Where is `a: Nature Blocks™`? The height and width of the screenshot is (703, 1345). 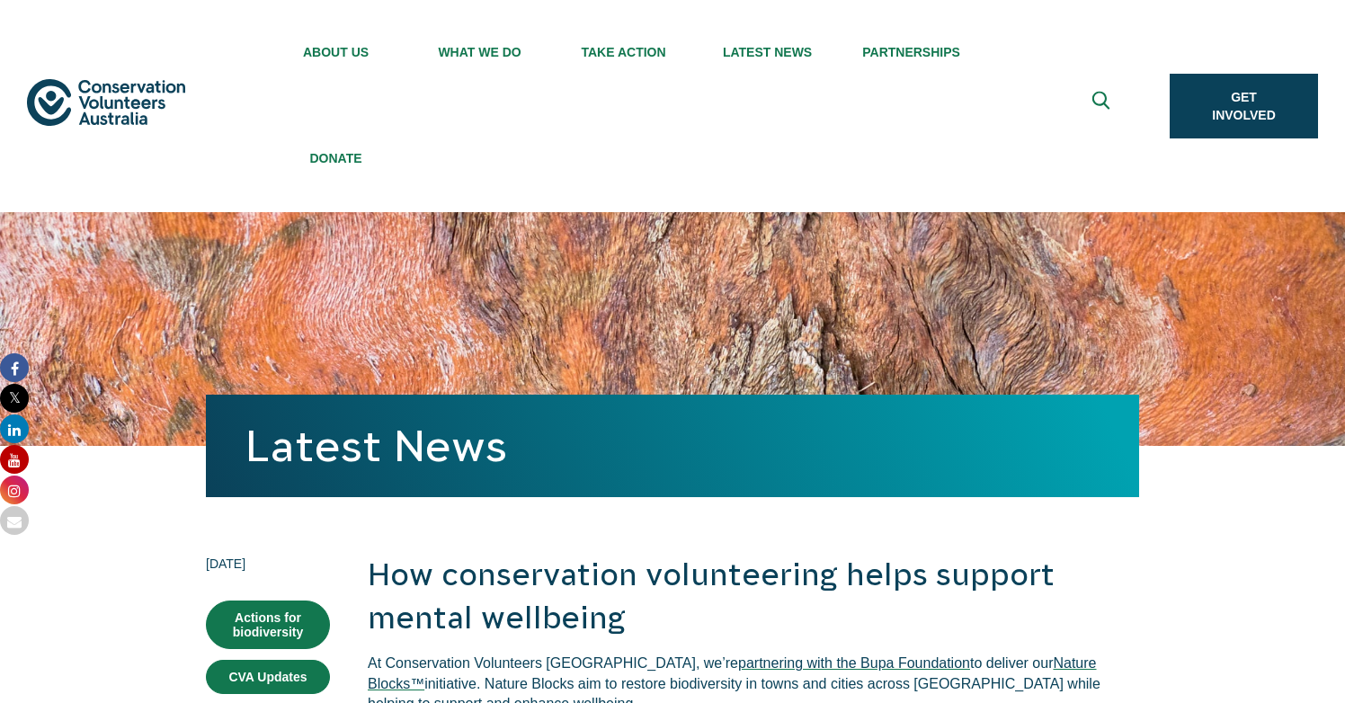
a: Nature Blocks™ is located at coordinates (732, 672).